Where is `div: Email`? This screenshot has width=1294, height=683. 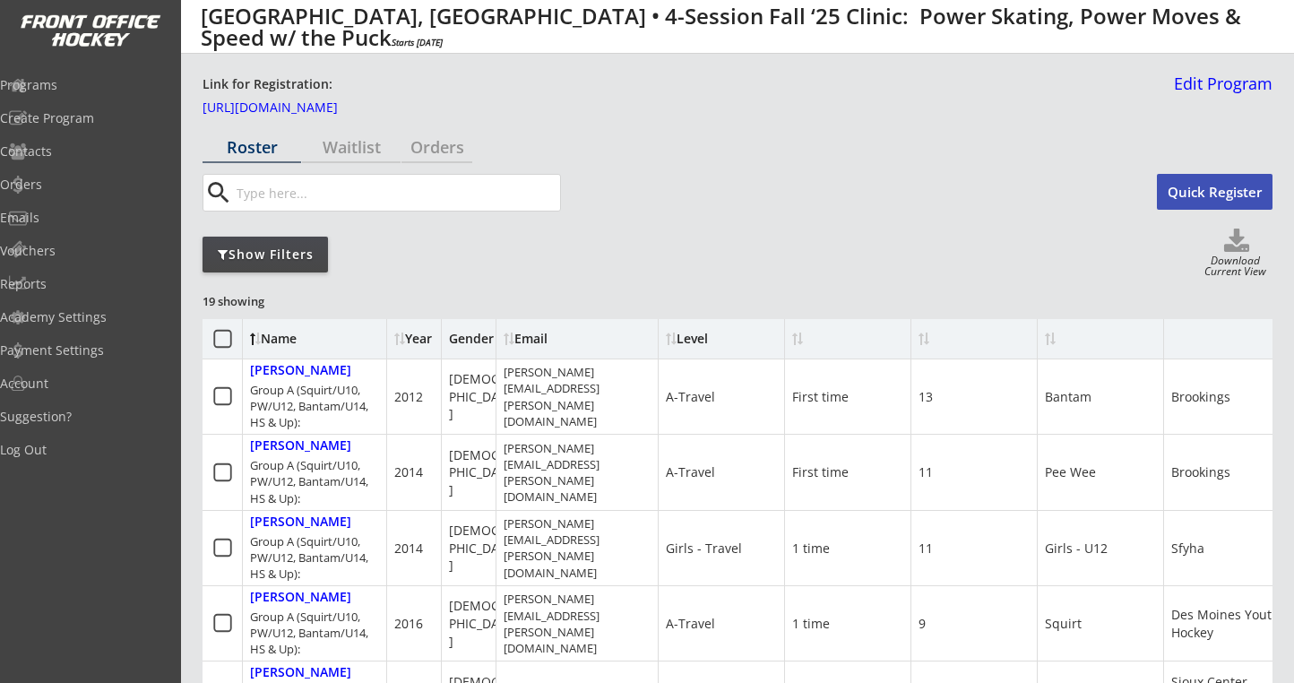
div: Email is located at coordinates (577, 339).